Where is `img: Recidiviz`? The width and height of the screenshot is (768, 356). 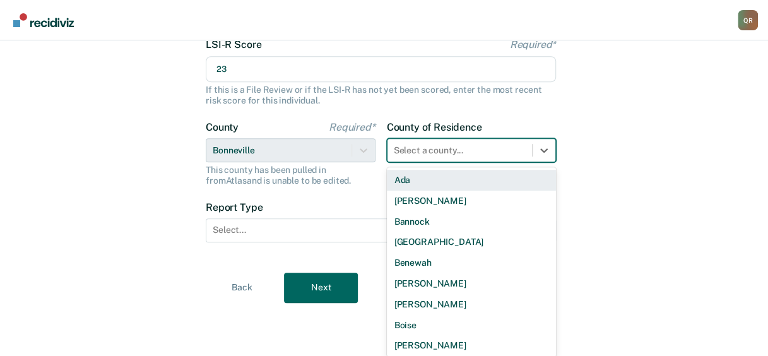 img: Recidiviz is located at coordinates (44, 20).